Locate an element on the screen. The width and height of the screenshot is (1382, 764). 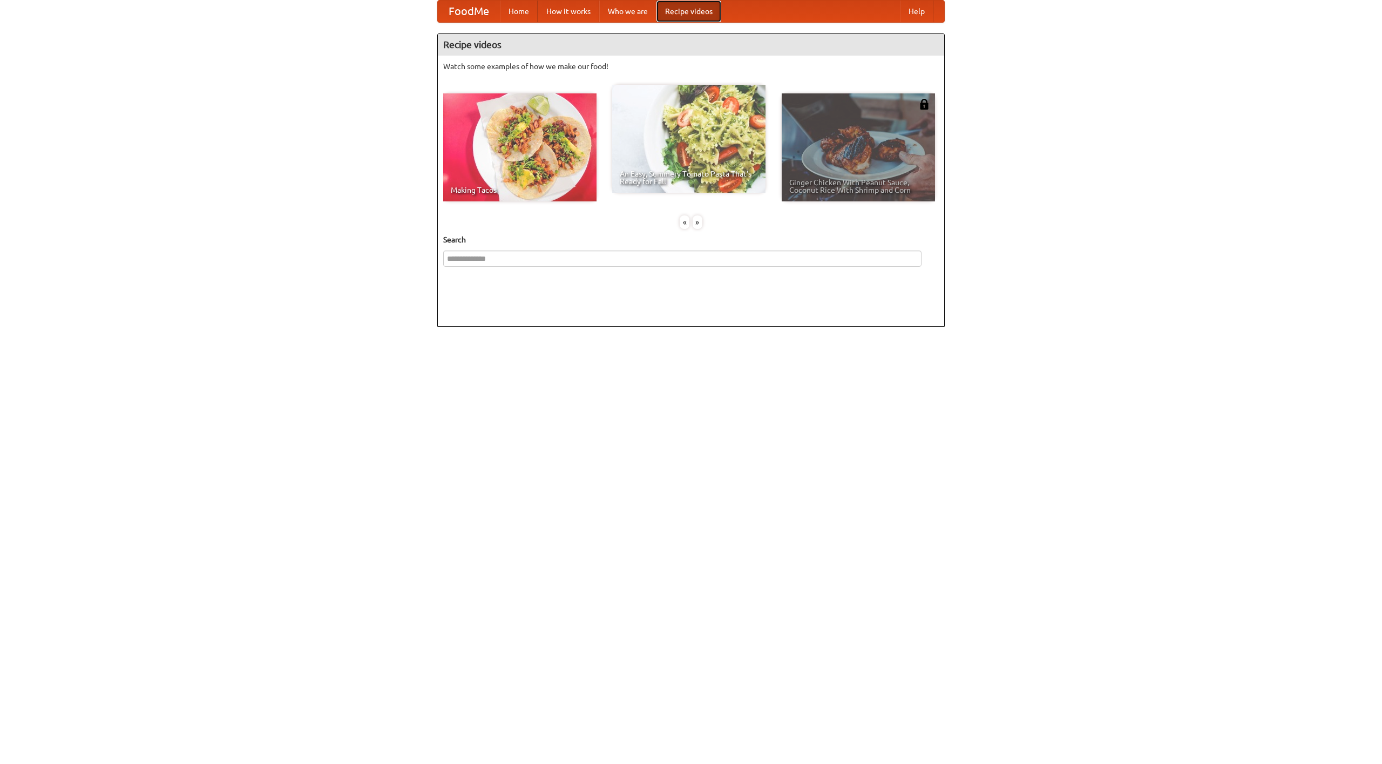
a: How it works is located at coordinates (569, 11).